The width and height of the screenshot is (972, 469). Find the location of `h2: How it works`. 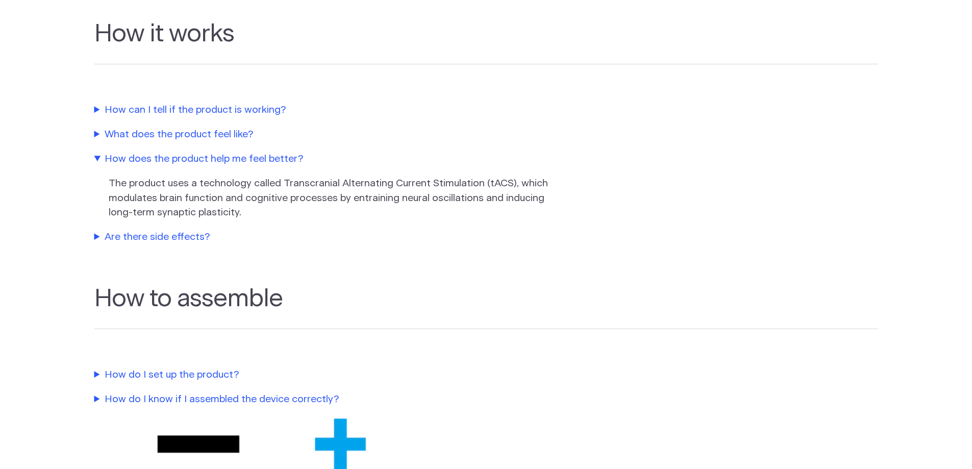

h2: How it works is located at coordinates (486, 42).